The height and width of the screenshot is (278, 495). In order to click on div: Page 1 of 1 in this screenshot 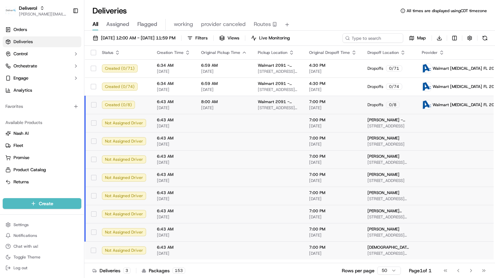, I will do `click(420, 271)`.